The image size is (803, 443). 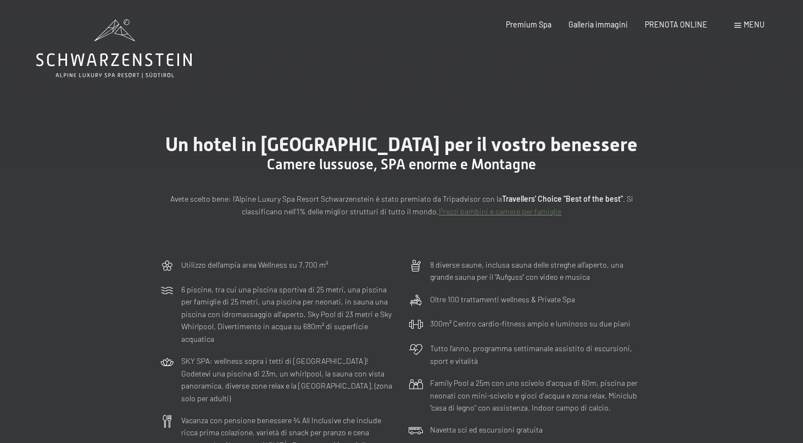 What do you see at coordinates (755, 24) in the screenshot?
I see `span: Menu` at bounding box center [755, 24].